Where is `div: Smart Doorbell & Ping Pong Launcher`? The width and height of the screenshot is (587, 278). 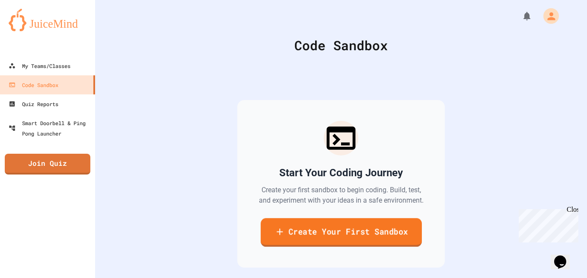
div: Smart Doorbell & Ping Pong Launcher is located at coordinates (50, 128).